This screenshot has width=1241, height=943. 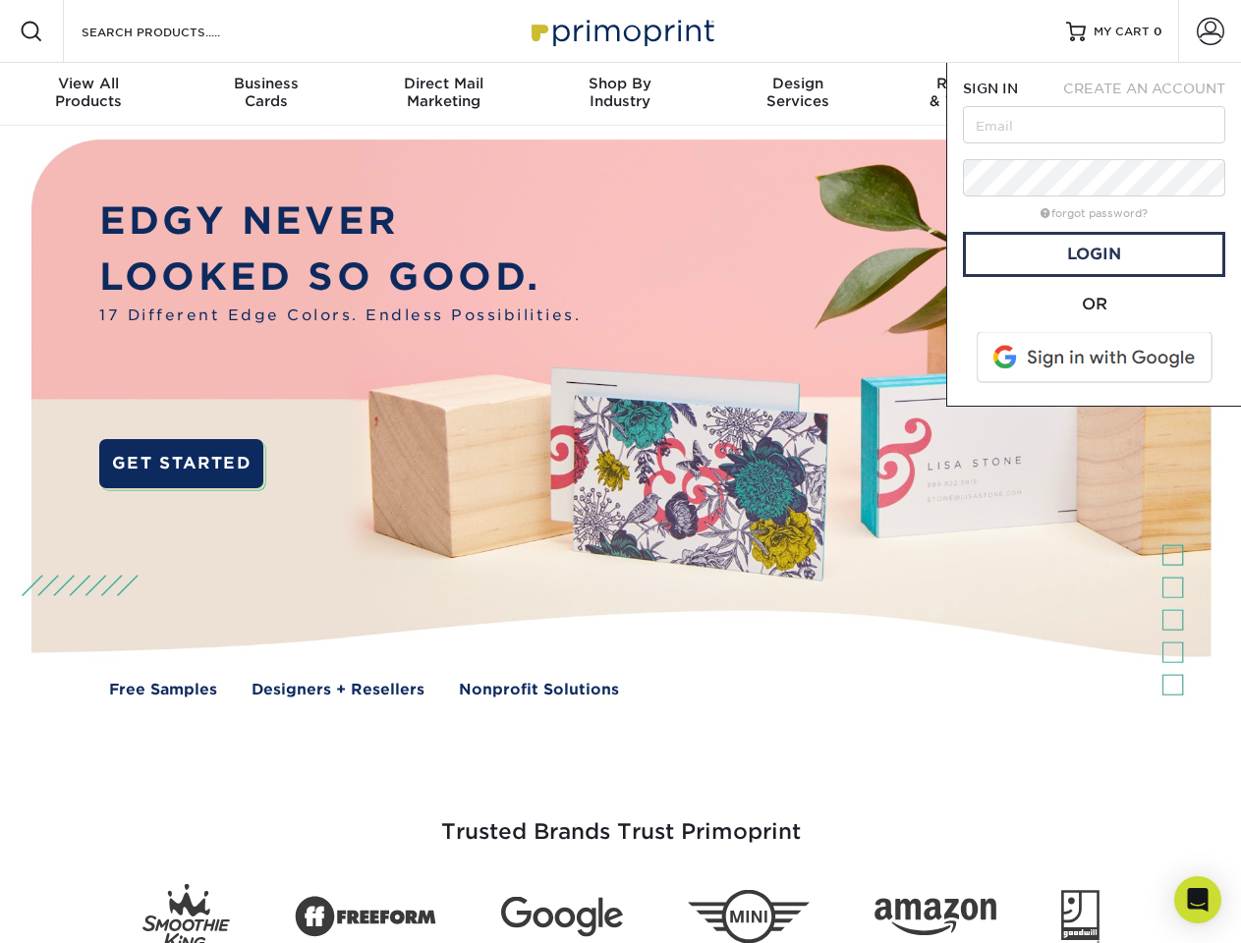 What do you see at coordinates (340, 315) in the screenshot?
I see `span: 17 Different Edge Colors. Endless Possibilities.` at bounding box center [340, 315].